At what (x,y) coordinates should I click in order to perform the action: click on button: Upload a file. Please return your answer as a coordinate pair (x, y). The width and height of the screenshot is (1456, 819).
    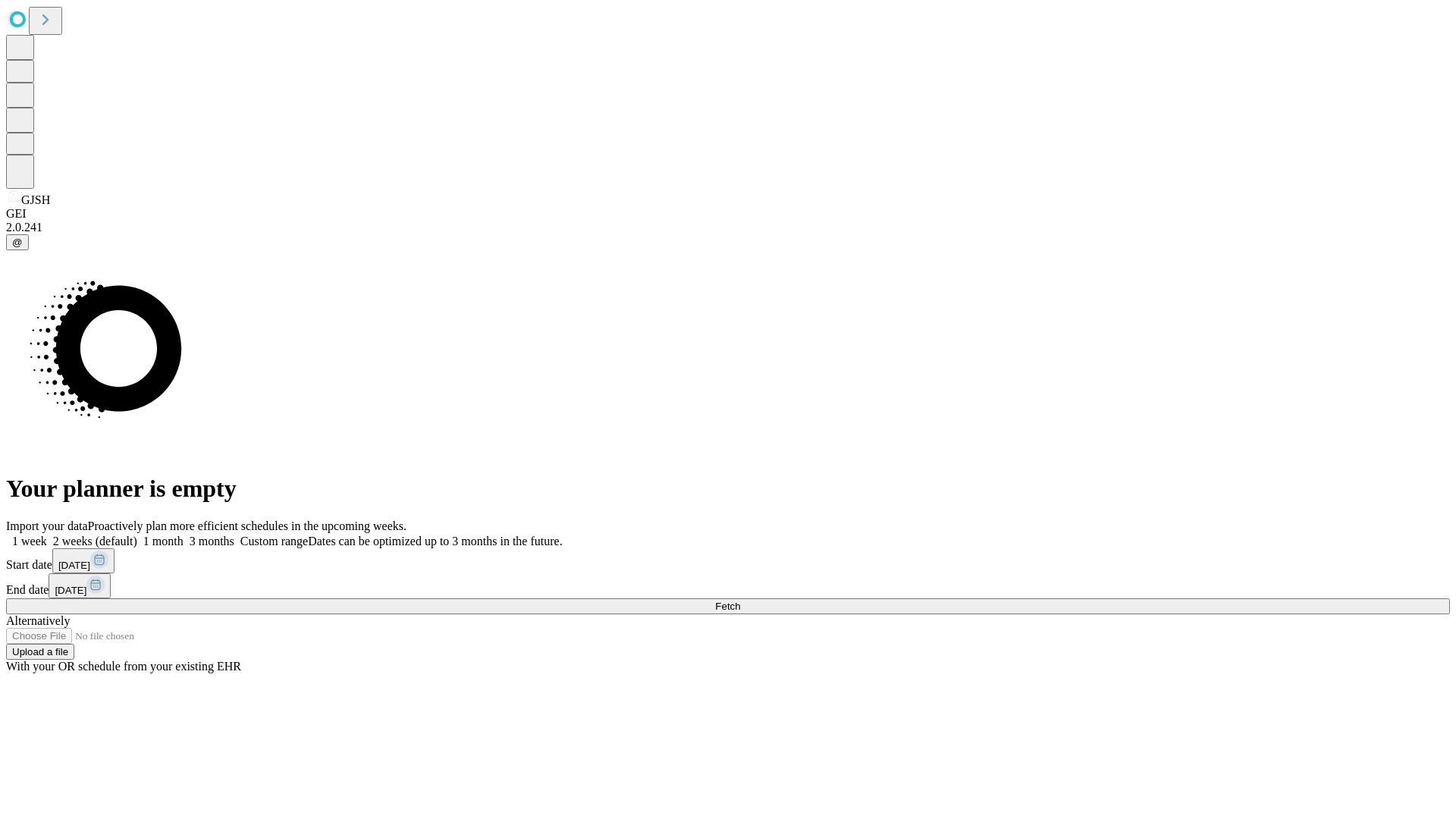
    Looking at the image, I should click on (40, 651).